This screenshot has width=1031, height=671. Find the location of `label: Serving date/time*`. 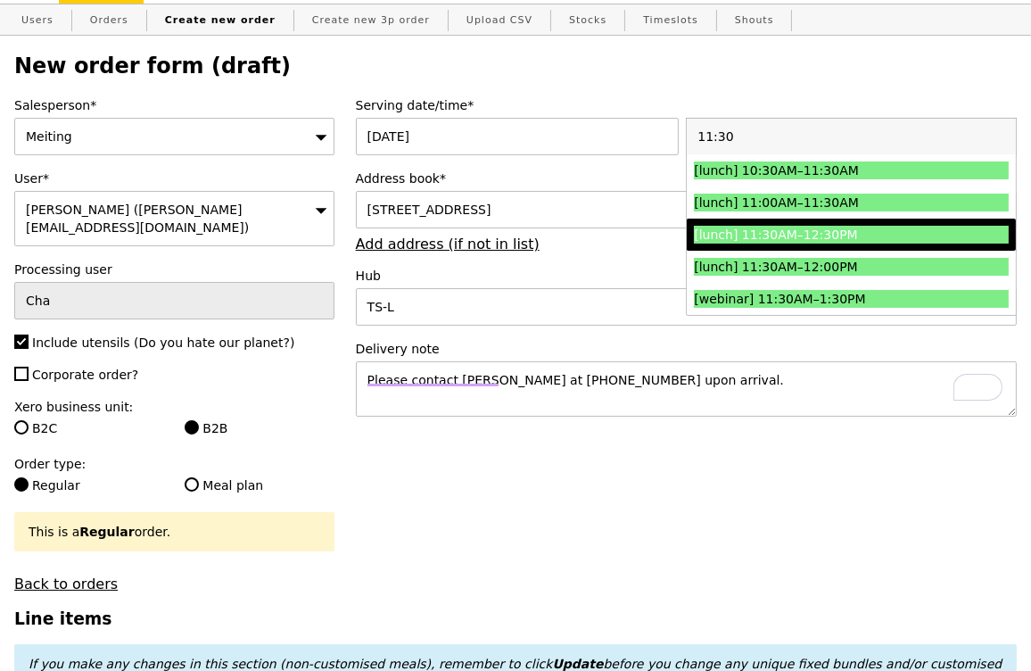

label: Serving date/time* is located at coordinates (686, 105).